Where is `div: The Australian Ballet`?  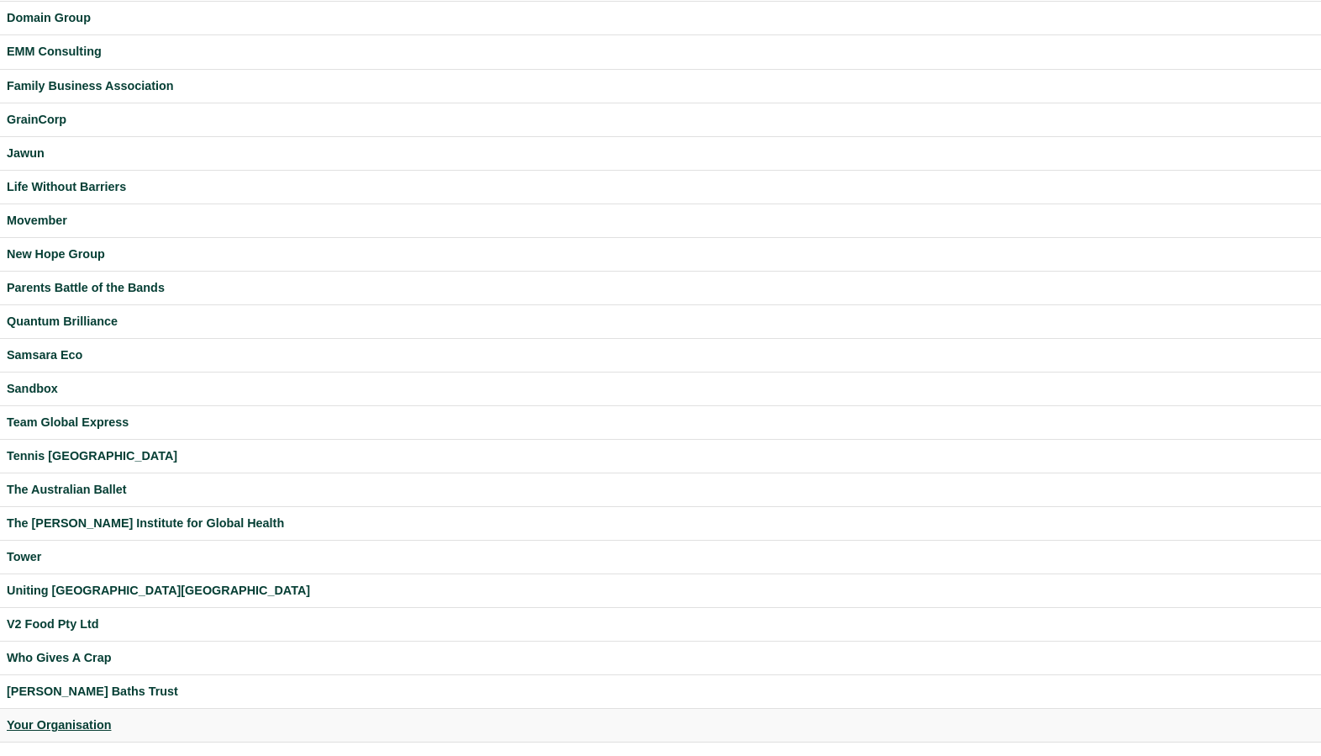 div: The Australian Ballet is located at coordinates (661, 489).